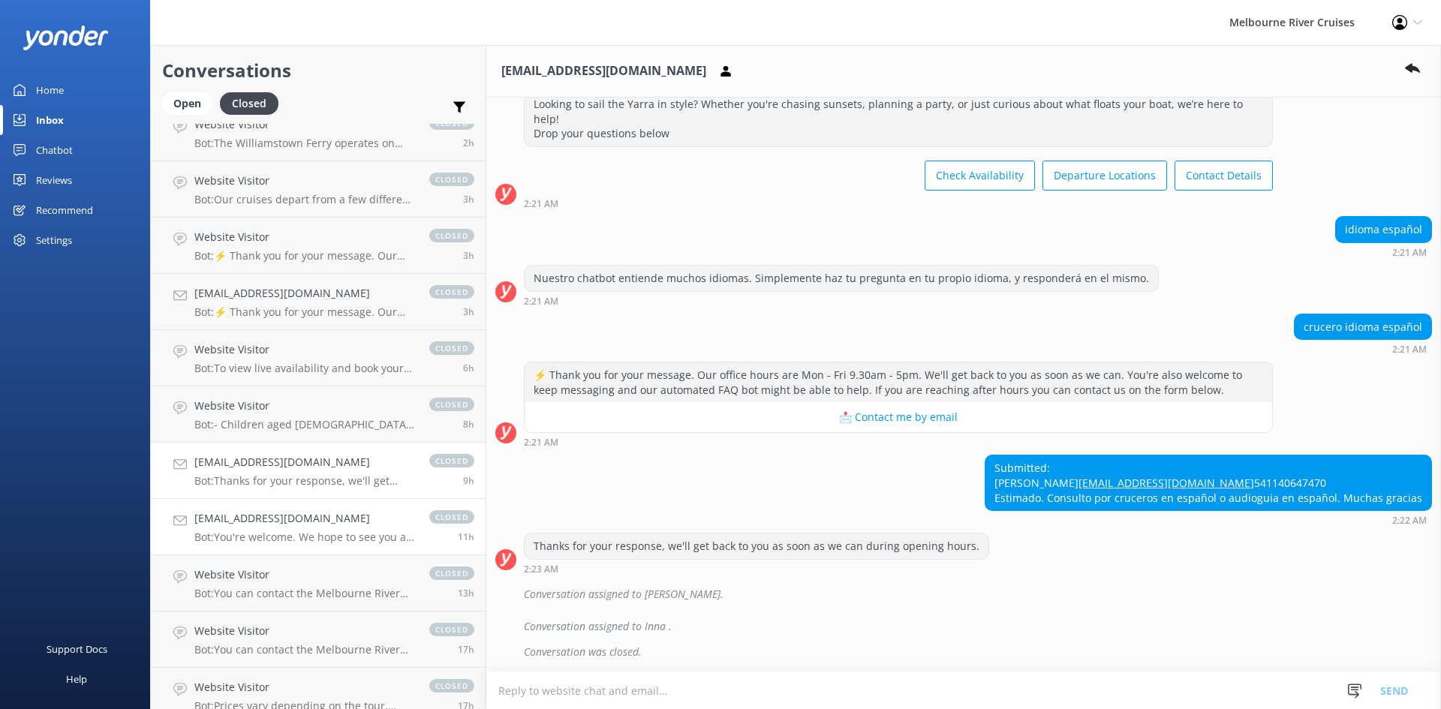  Describe the element at coordinates (468, 255) in the screenshot. I see `span: Oct 08 2025 08:22am (UTC +11:00) Australia/Sydney` at that location.